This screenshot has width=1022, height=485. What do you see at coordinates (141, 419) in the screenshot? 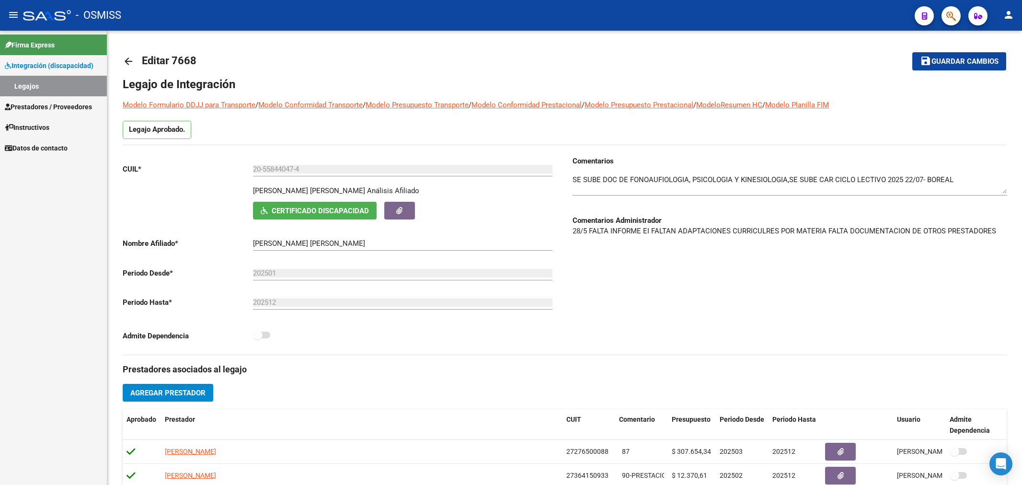
I see `span: Aprobado` at bounding box center [141, 419].